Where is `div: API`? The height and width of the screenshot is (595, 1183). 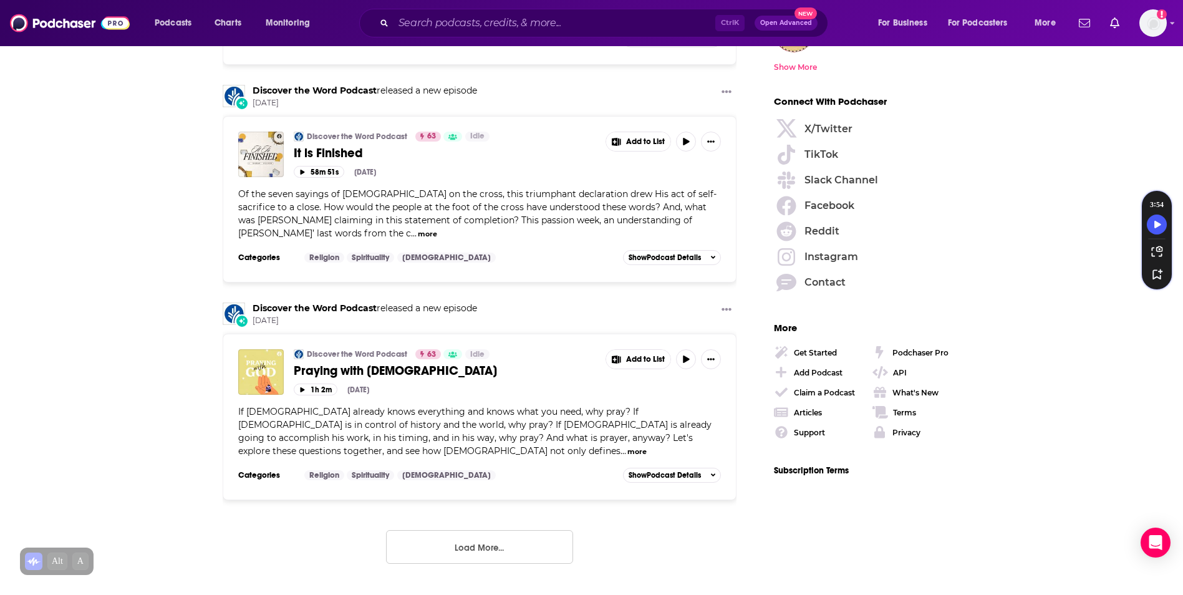 div: API is located at coordinates (900, 372).